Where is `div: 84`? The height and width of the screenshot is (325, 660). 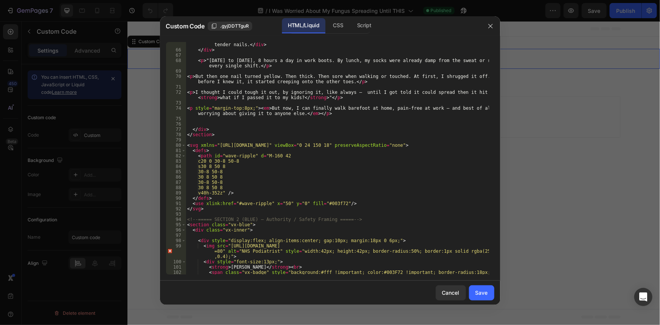
div: 84 is located at coordinates (176, 166).